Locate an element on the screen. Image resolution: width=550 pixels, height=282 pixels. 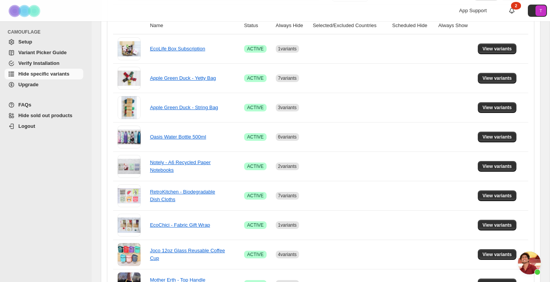
a: 2 is located at coordinates (512, 11).